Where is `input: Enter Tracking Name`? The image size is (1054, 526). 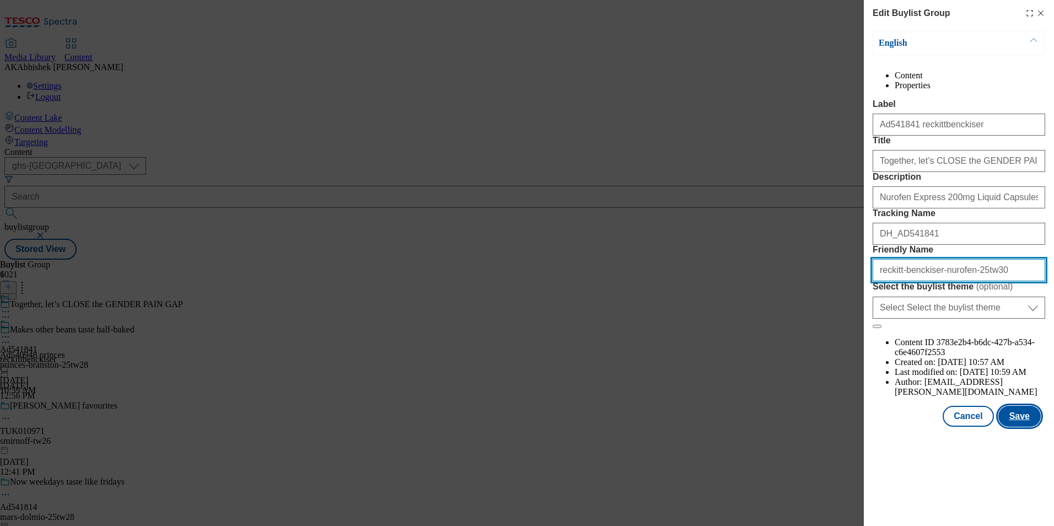 input: Enter Tracking Name is located at coordinates (959, 234).